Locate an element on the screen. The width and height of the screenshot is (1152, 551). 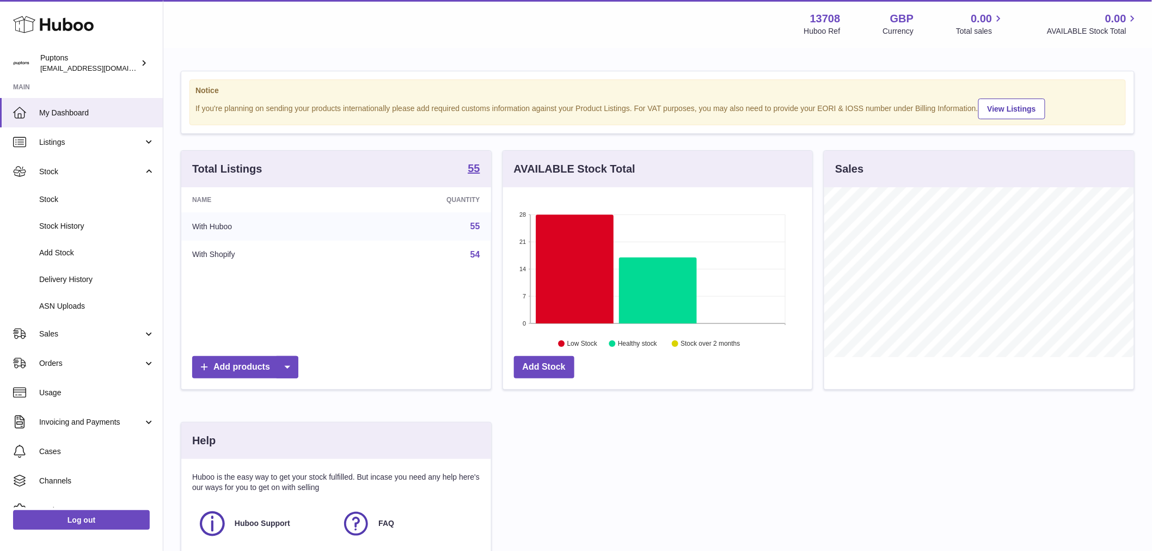
span: ASN Uploads is located at coordinates (97, 306).